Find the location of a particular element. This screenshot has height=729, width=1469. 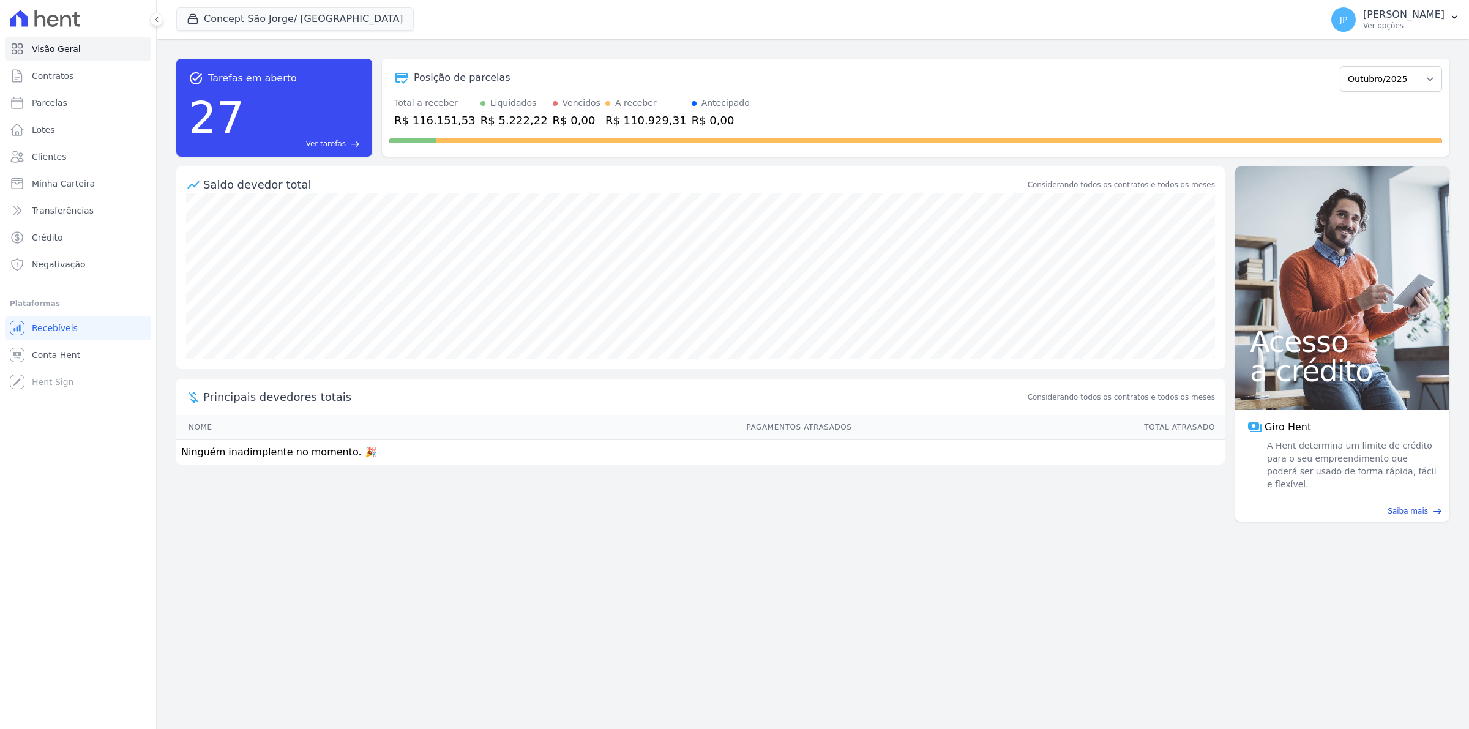

span: Saiba mais is located at coordinates (1408, 511).